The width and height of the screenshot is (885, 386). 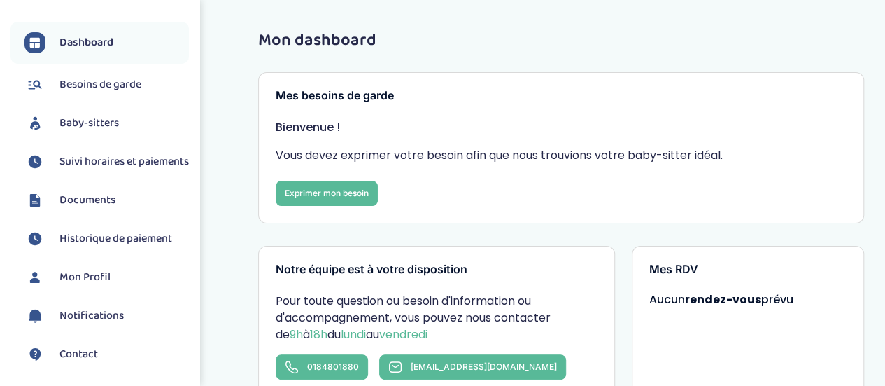 I want to click on a: Contact, so click(x=106, y=354).